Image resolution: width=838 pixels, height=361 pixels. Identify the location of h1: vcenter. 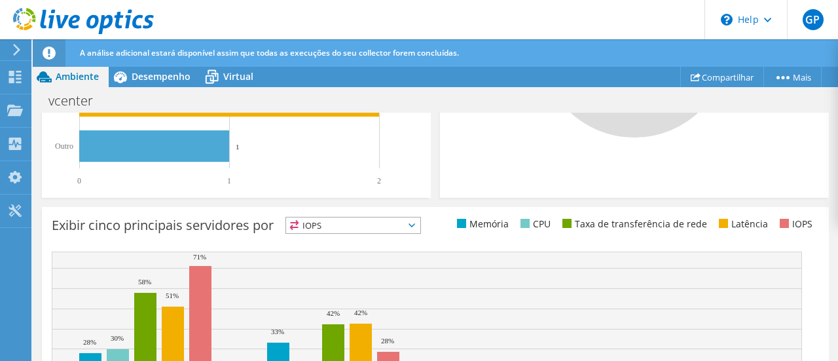
(78, 101).